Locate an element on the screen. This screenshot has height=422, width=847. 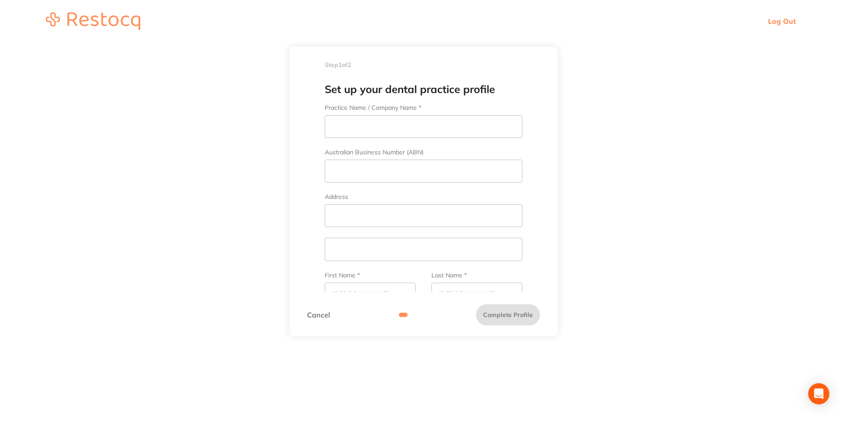
label: Address is located at coordinates (423, 197).